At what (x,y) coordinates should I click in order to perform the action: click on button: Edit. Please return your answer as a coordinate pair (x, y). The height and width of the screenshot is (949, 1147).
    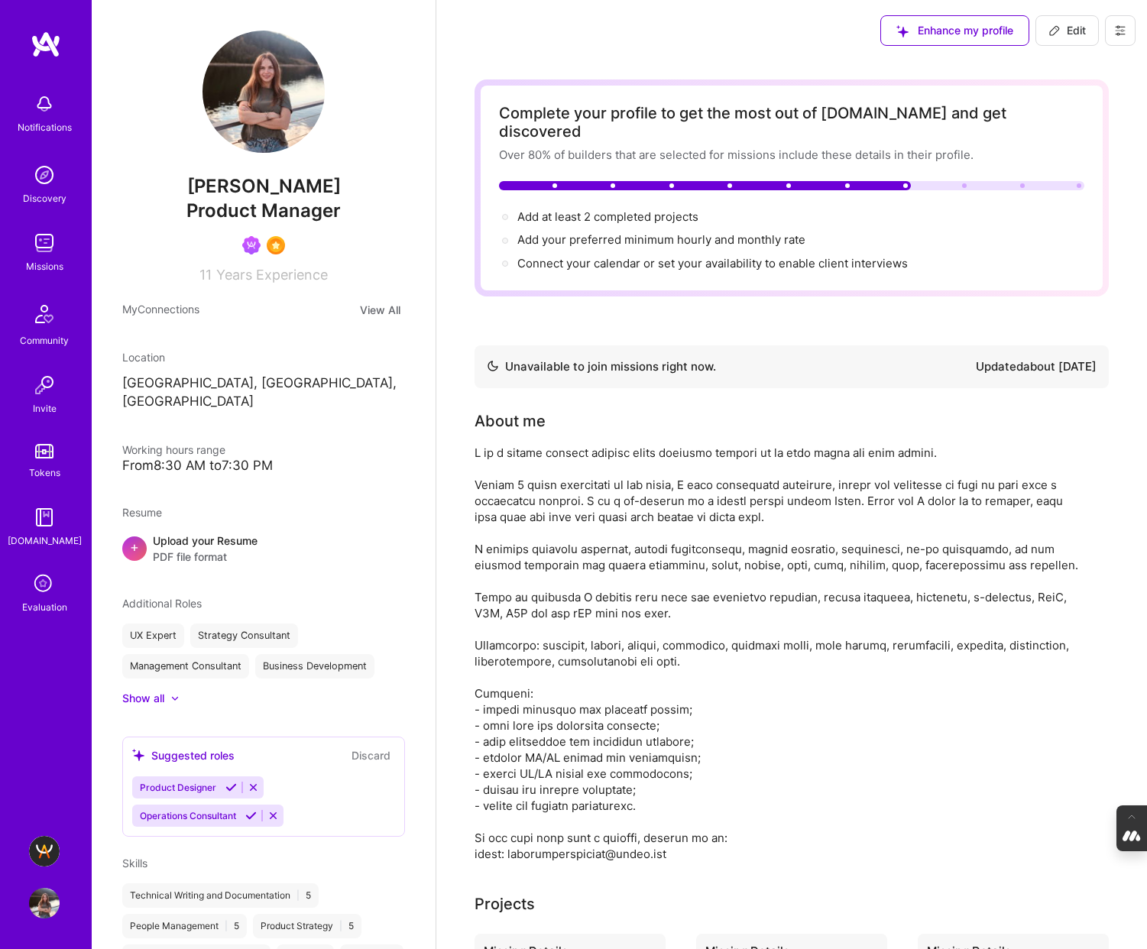
    Looking at the image, I should click on (1067, 31).